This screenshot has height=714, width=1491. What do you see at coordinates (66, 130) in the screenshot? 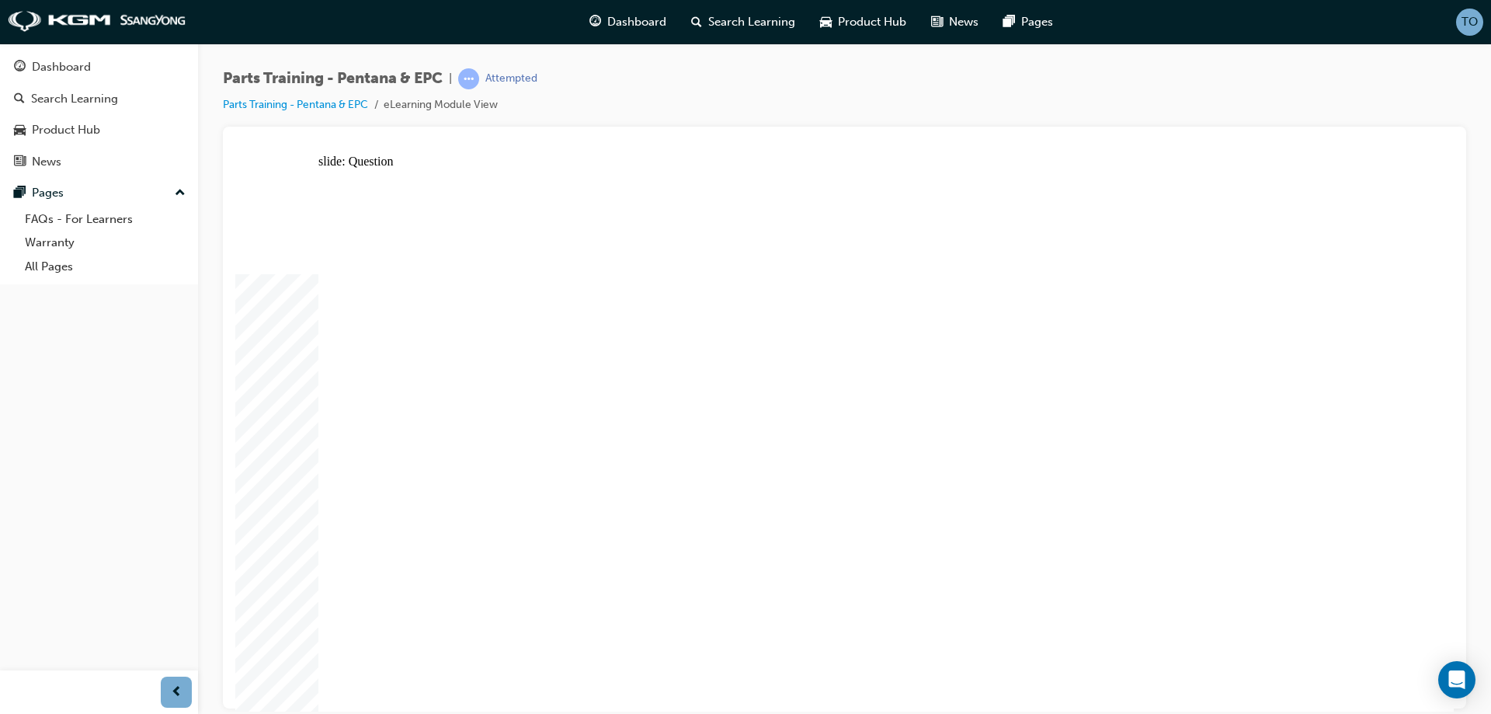
I see `div: Product Hub` at bounding box center [66, 130].